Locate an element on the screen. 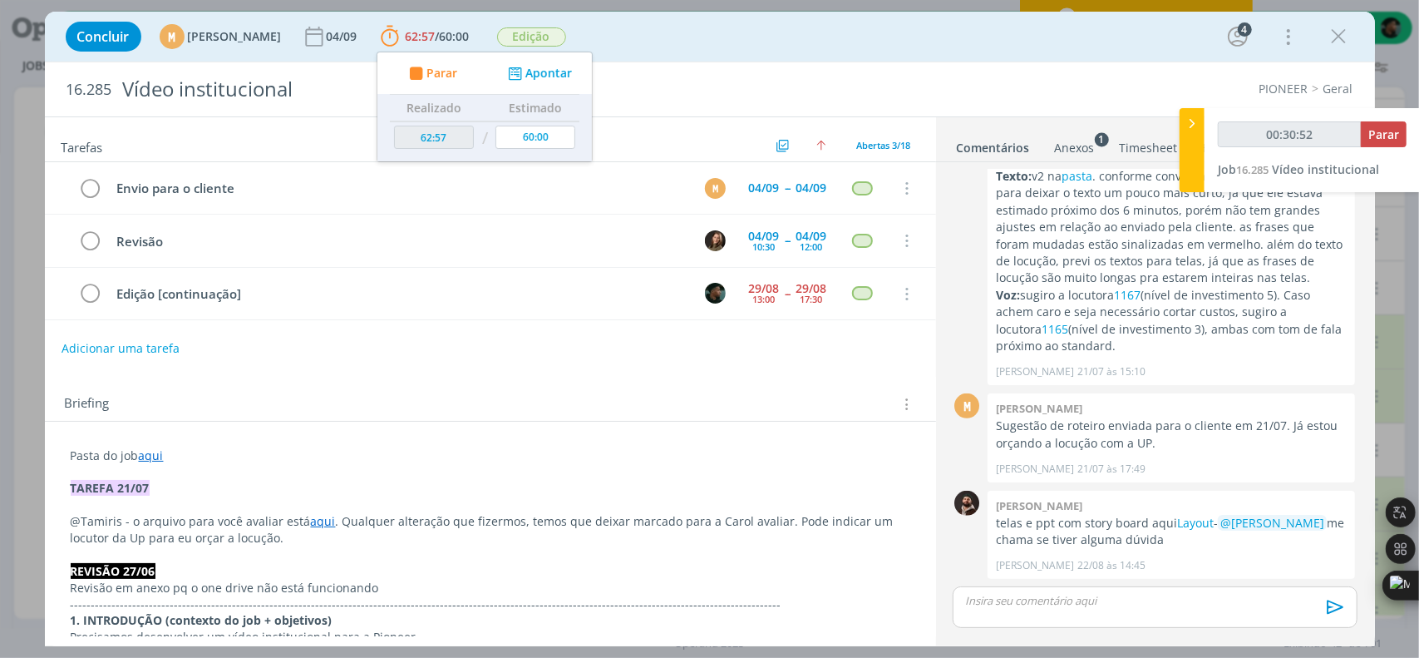  button: 4 is located at coordinates (1238, 37).